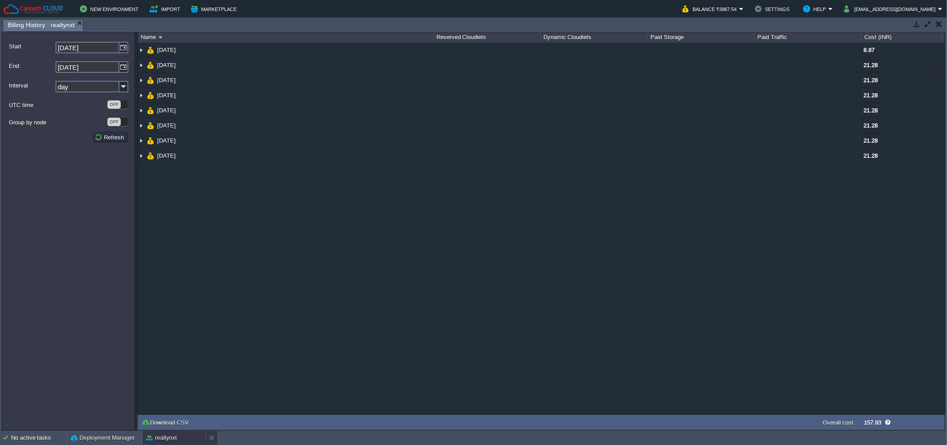 This screenshot has width=947, height=445. Describe the element at coordinates (215, 9) in the screenshot. I see `button: Marketplace` at that location.